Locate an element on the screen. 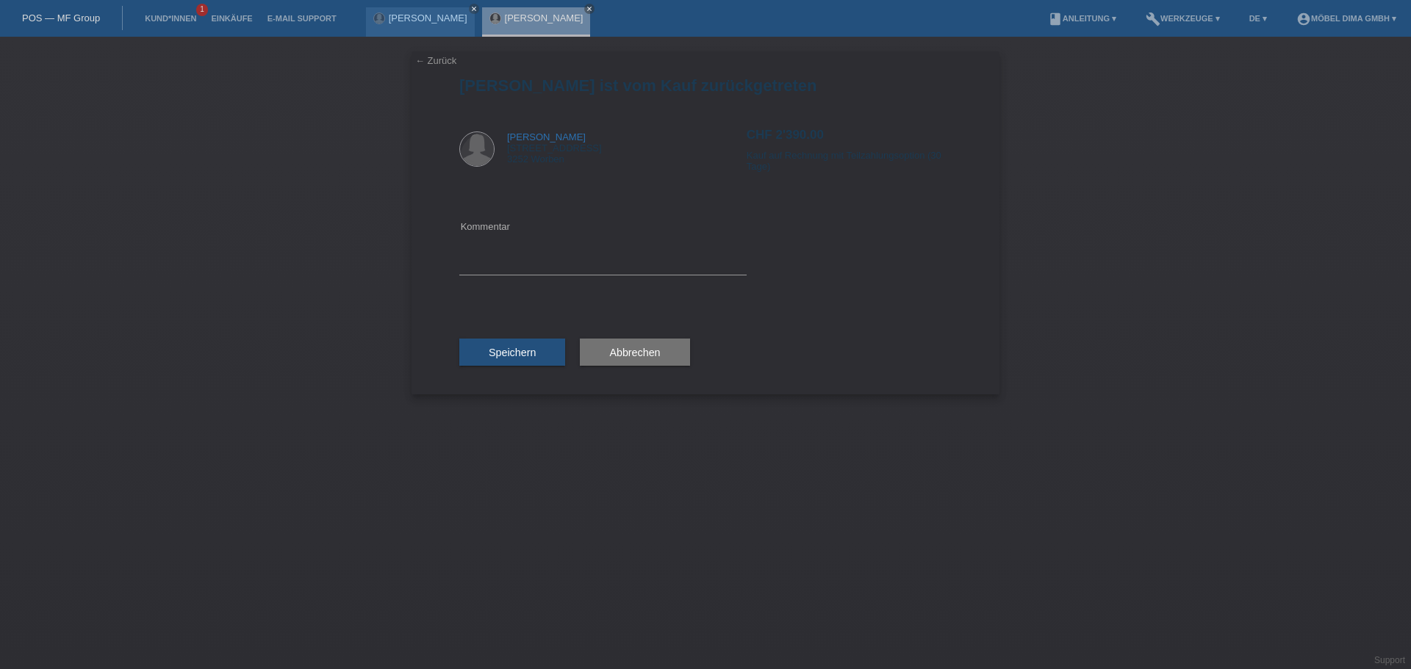 This screenshot has height=669, width=1411. a: account_circleMöbel DIMA GmbH ▾ is located at coordinates (1346, 18).